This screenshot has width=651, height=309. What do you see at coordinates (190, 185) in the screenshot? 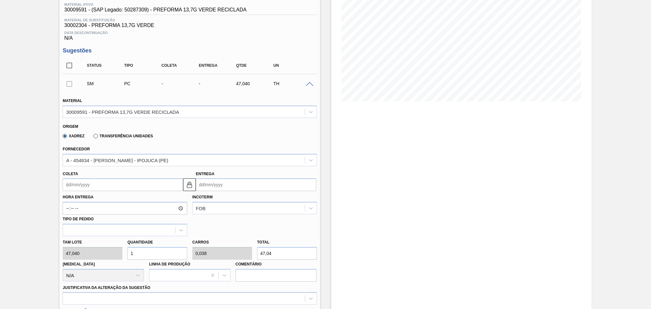
I see `img: locked` at bounding box center [190, 185].